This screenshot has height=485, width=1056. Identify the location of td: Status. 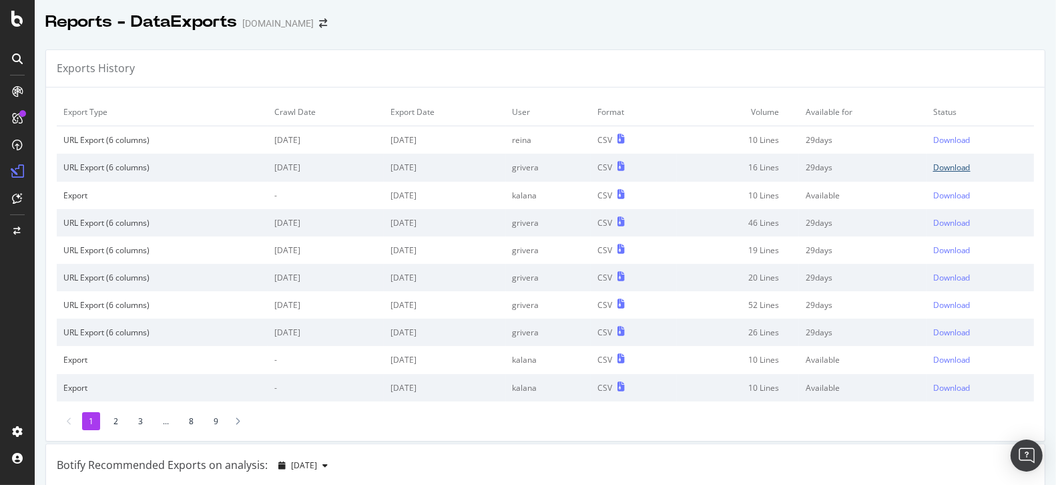
(980, 112).